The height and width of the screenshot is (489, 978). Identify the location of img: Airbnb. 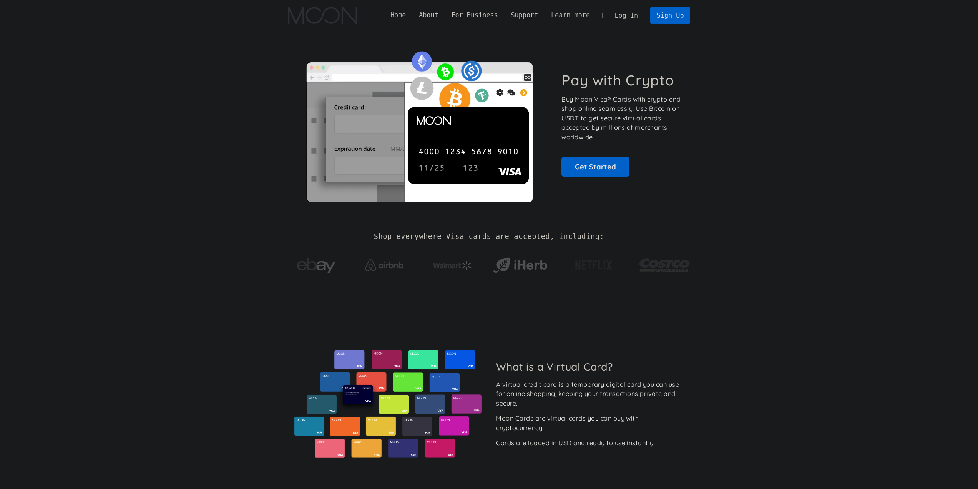
(384, 265).